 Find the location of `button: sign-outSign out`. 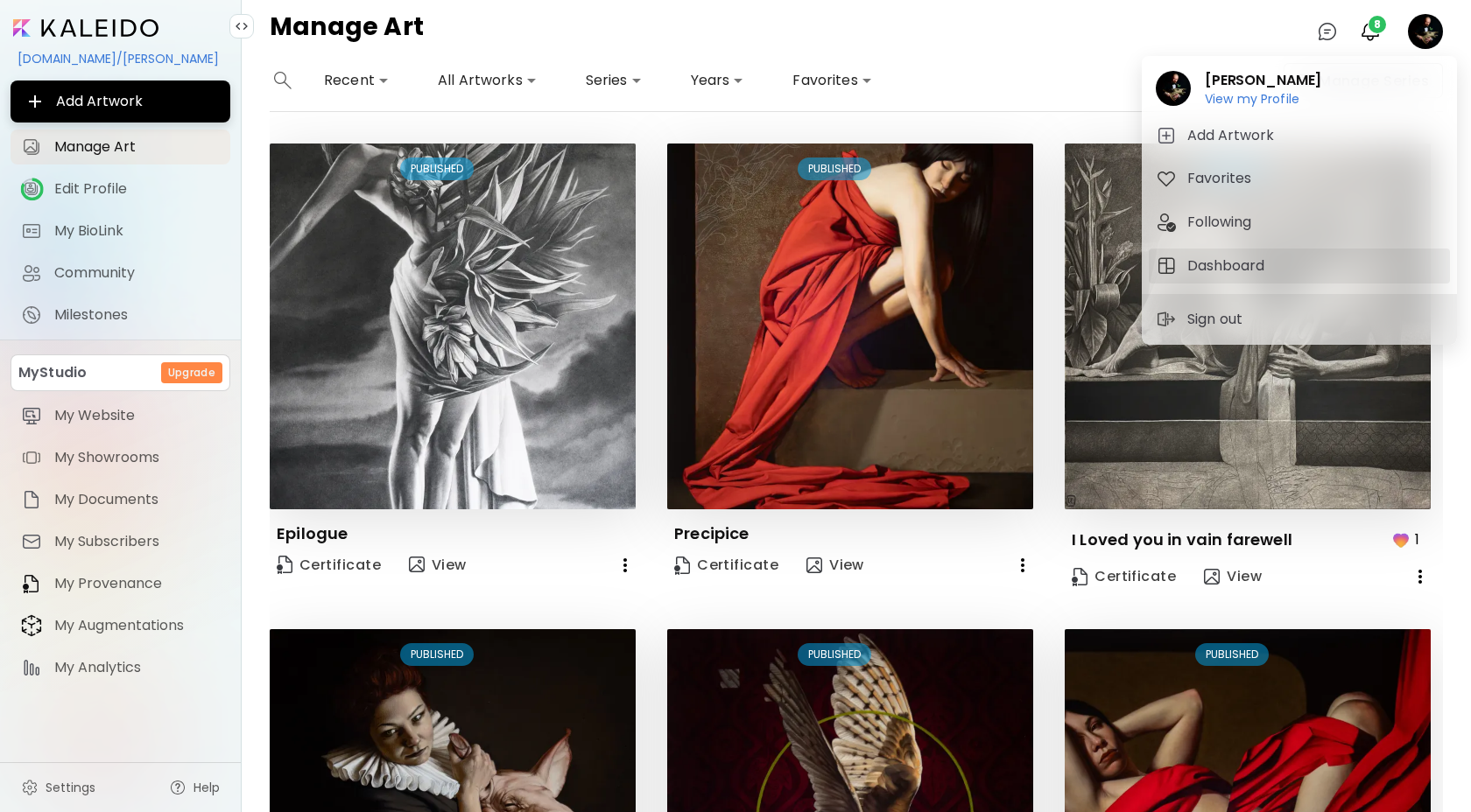

button: sign-outSign out is located at coordinates (1201, 319).